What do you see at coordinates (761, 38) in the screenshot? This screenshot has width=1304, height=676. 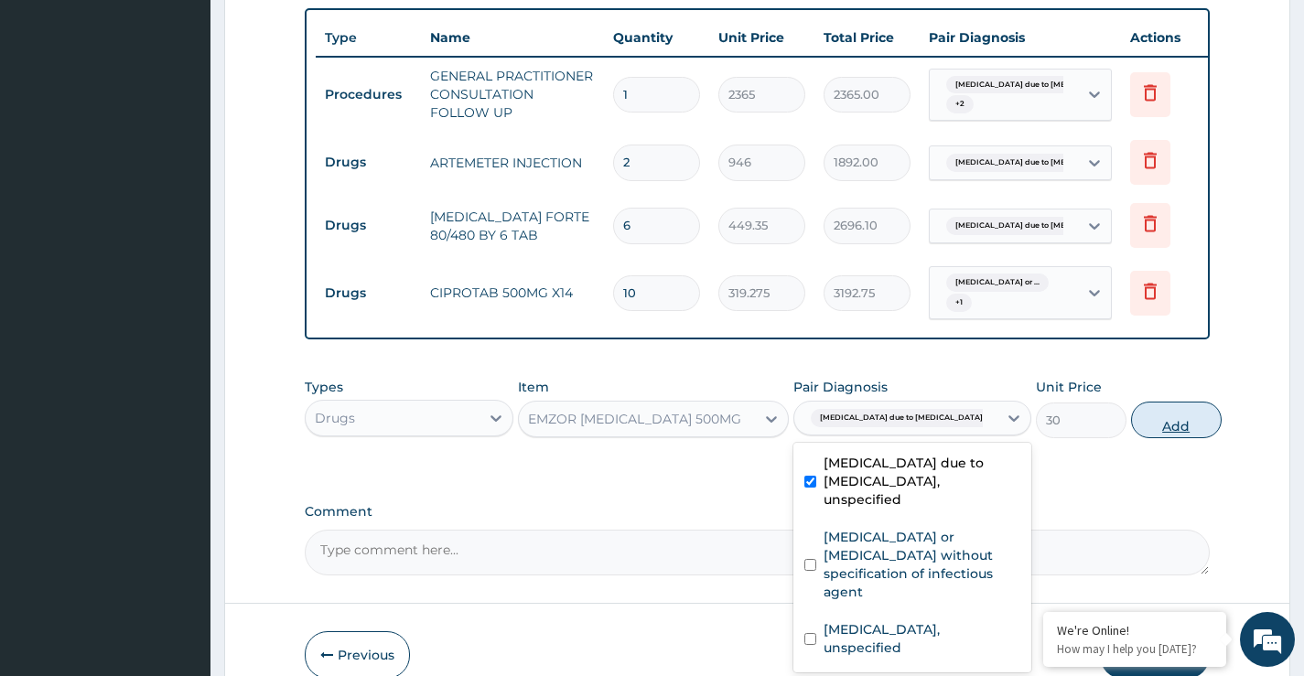 I see `th: Unit Price` at bounding box center [761, 38].